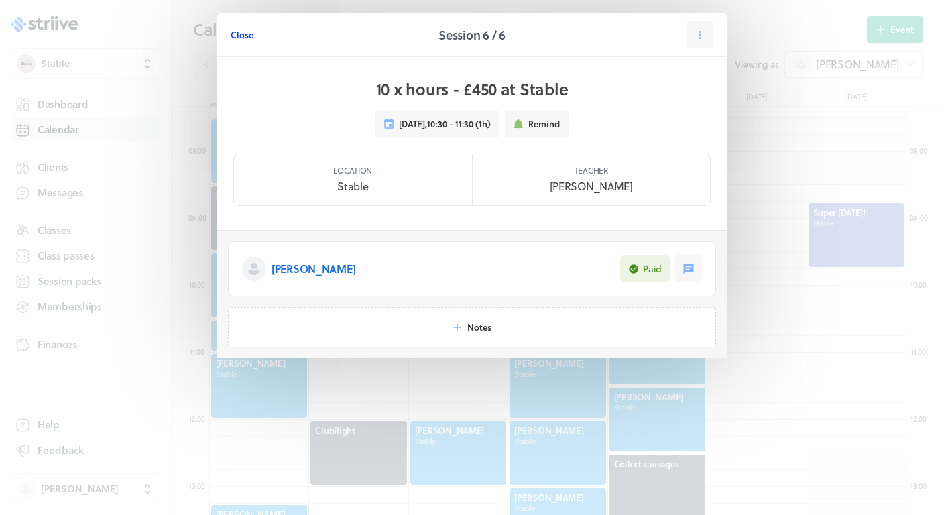 The width and height of the screenshot is (944, 515). What do you see at coordinates (471, 35) in the screenshot?
I see `h2: Session 6 / 6` at bounding box center [471, 35].